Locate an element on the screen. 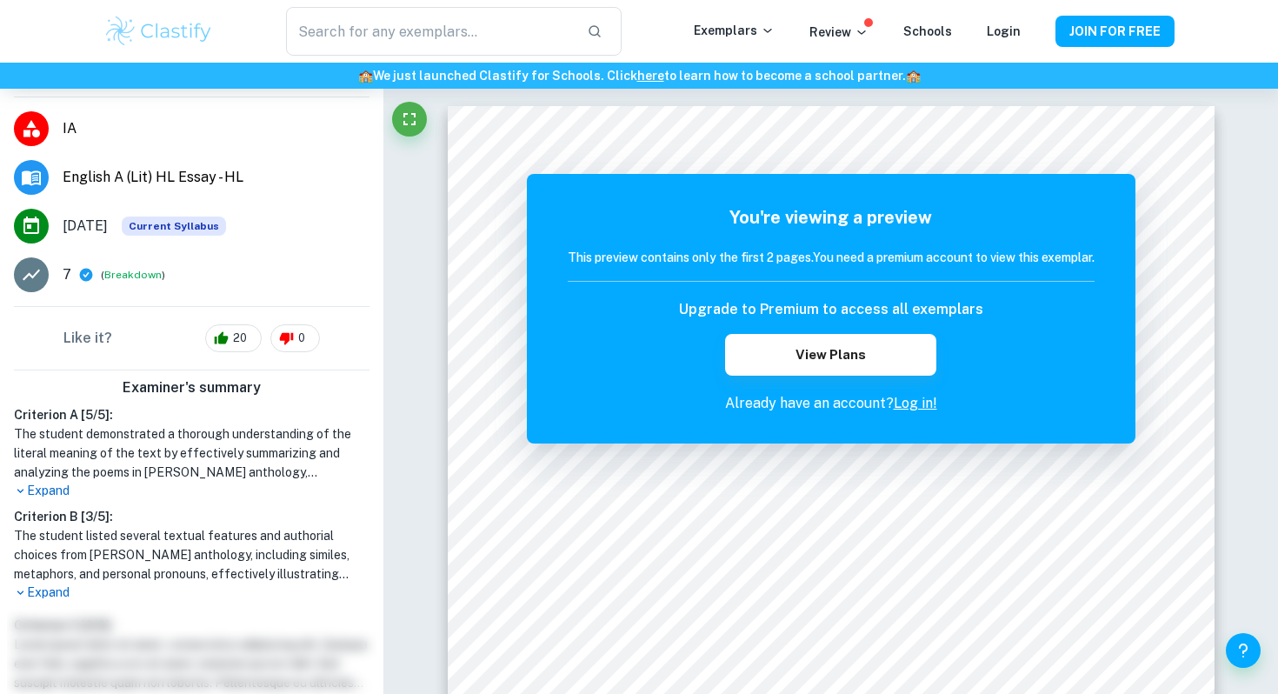  span: 0 is located at coordinates (302, 338).